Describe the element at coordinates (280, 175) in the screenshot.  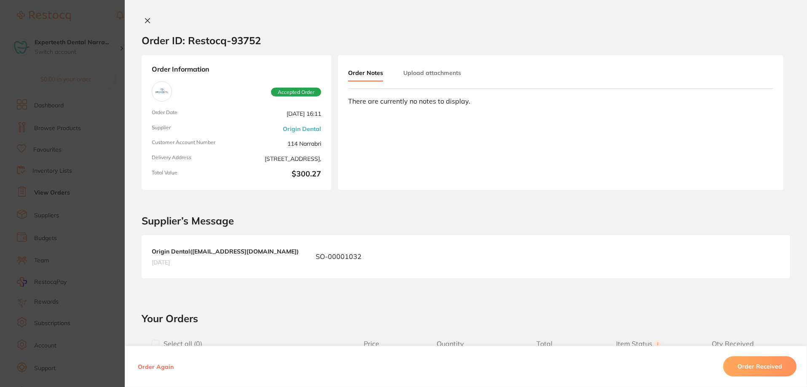
I see `b: $300.27` at that location.